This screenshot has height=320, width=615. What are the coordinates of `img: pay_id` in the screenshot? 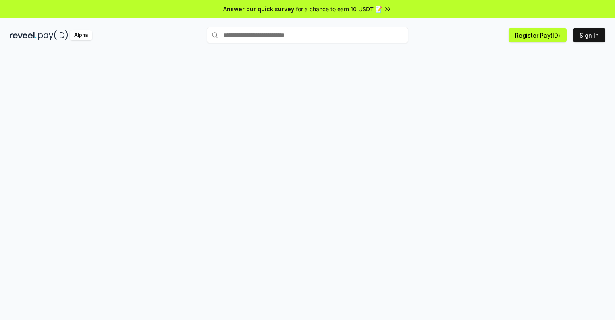 It's located at (53, 35).